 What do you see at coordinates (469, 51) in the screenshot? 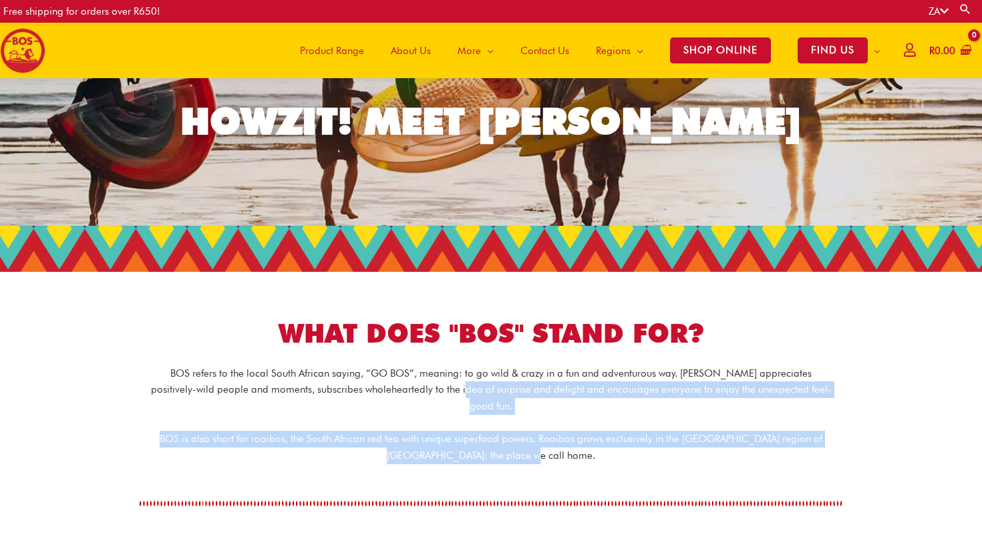
I see `span: More` at bounding box center [469, 51].